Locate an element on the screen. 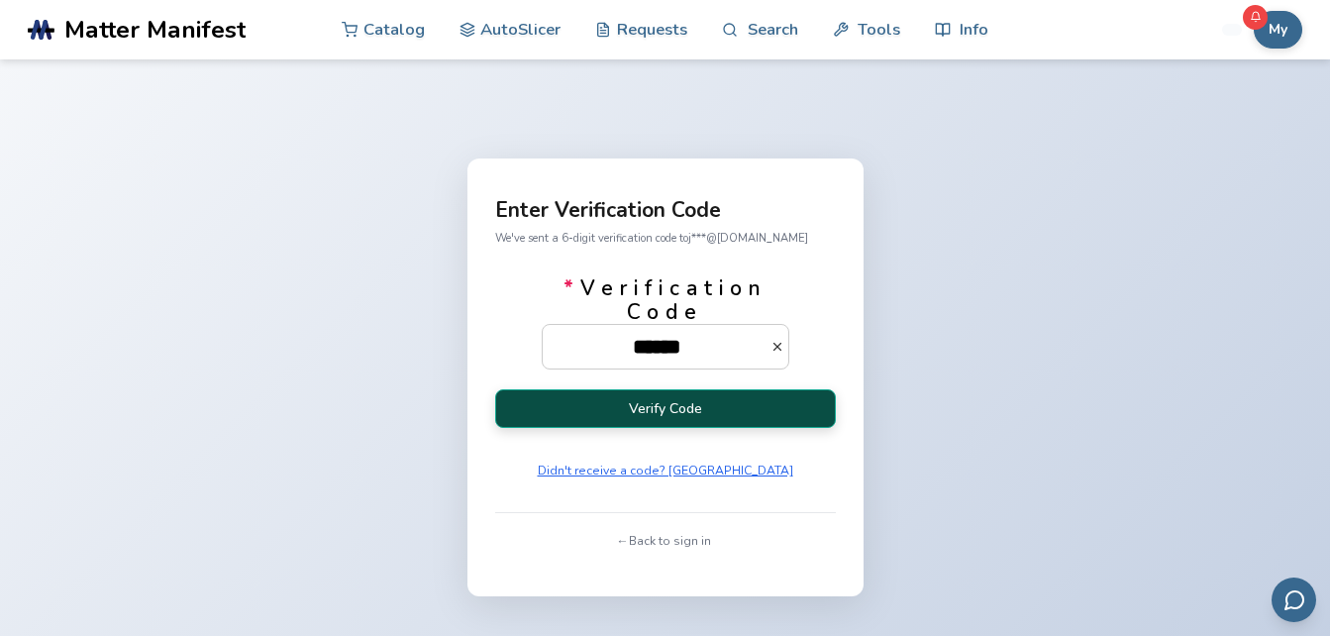  button: *Verification Code is located at coordinates (779, 347).